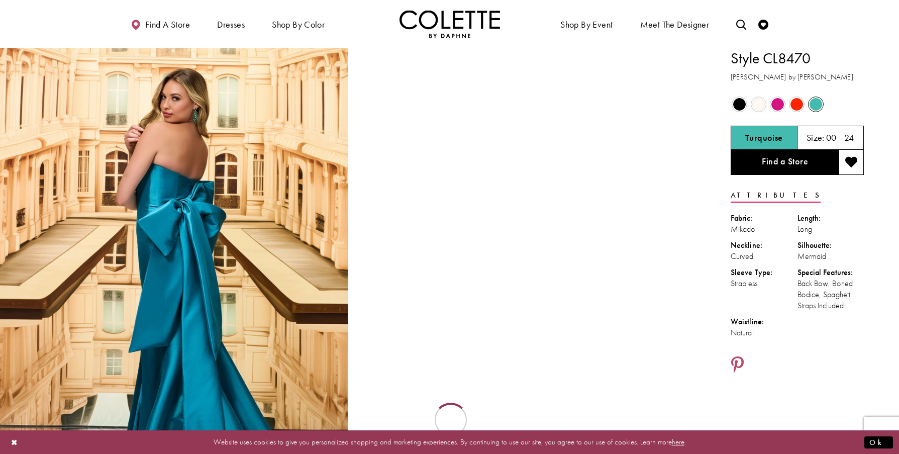 Image resolution: width=899 pixels, height=454 pixels. What do you see at coordinates (797, 105) in the screenshot?
I see `div: Product color controls state depends on size chosen` at bounding box center [797, 105].